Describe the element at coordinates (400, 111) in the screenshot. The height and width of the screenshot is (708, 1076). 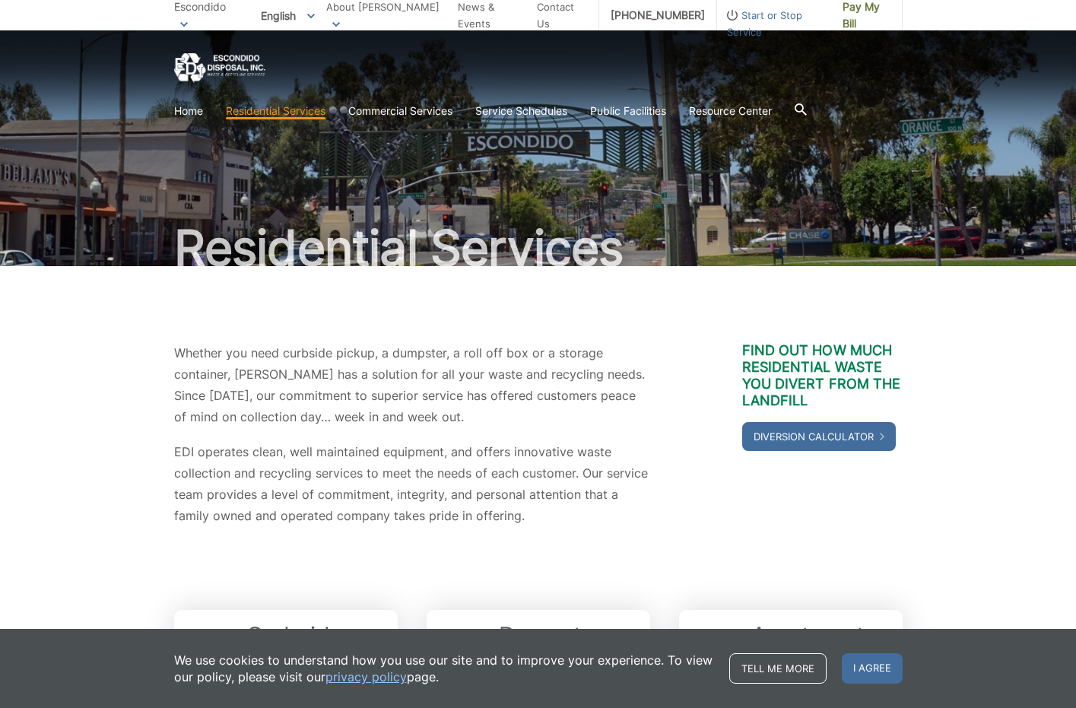
I see `a: Commercial Services` at that location.